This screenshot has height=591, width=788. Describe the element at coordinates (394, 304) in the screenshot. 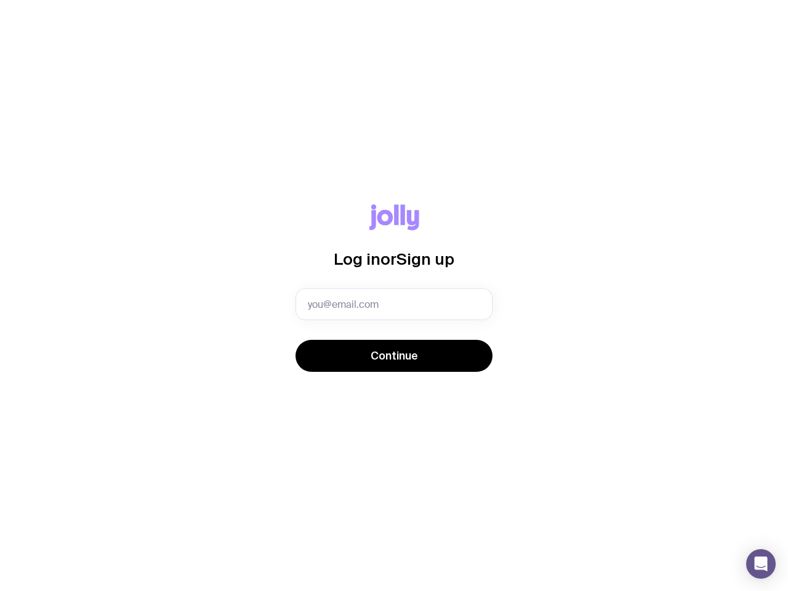

I see `input: you@email.com` at that location.